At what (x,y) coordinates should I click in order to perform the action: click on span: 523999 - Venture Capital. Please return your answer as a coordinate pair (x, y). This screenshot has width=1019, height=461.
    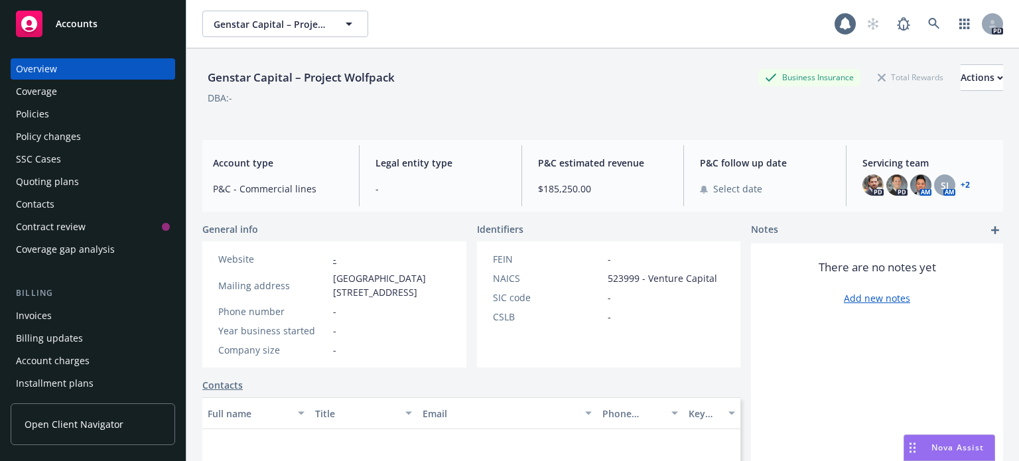
    Looking at the image, I should click on (662, 278).